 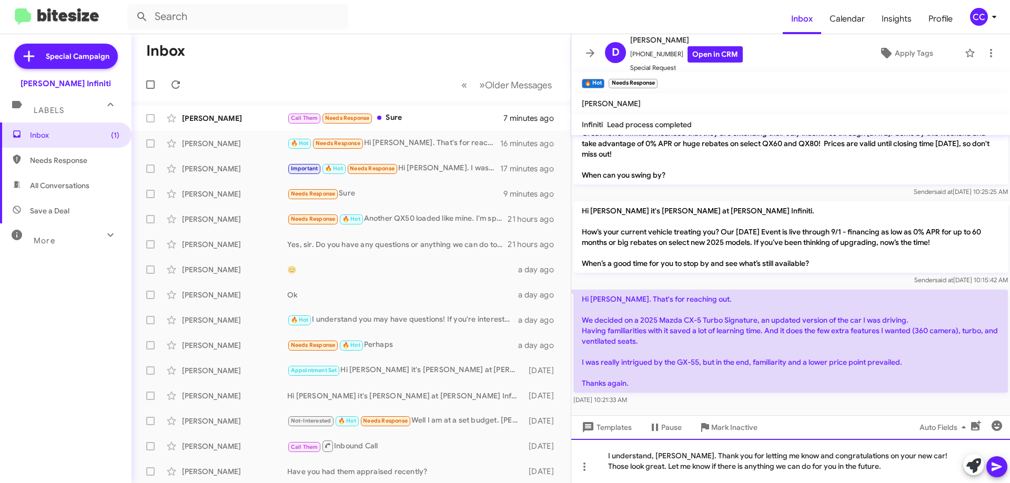 What do you see at coordinates (314, 370) in the screenshot?
I see `span: Appointment Set` at bounding box center [314, 370].